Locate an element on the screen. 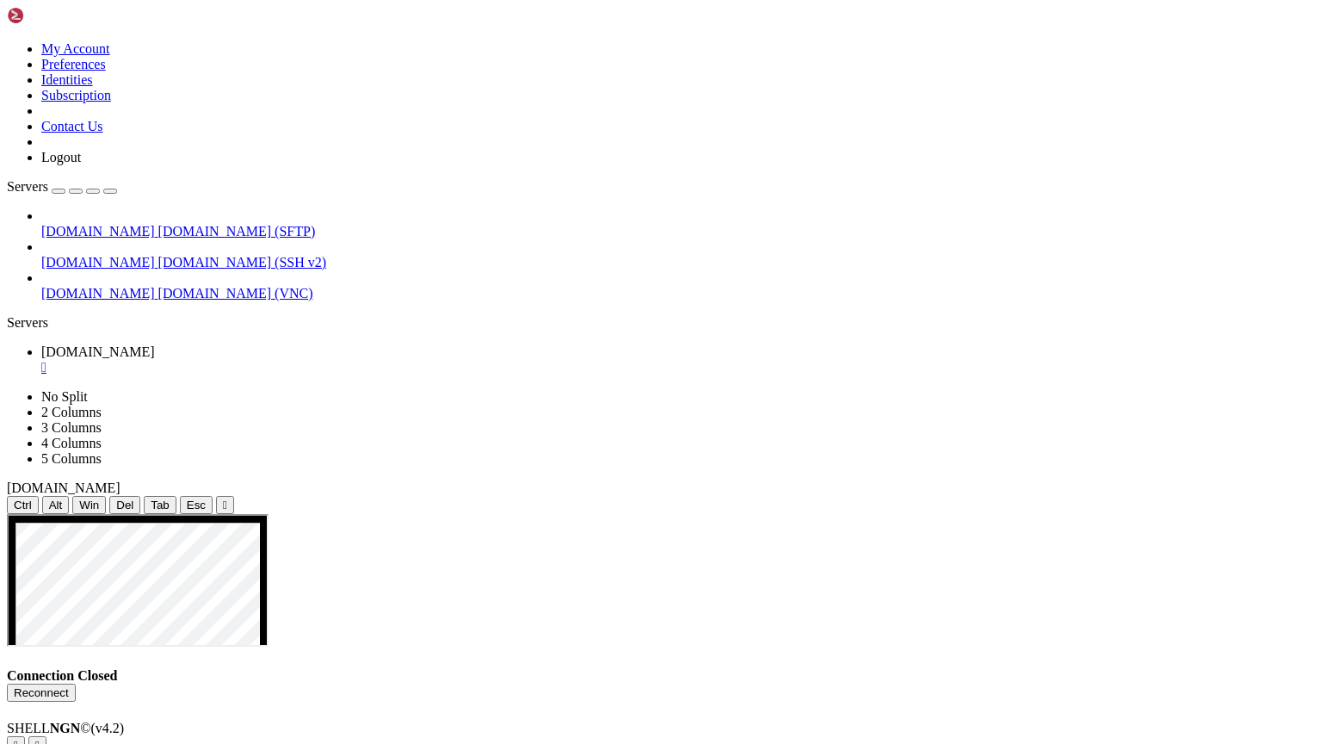  a: 2 Columns is located at coordinates (71, 411).